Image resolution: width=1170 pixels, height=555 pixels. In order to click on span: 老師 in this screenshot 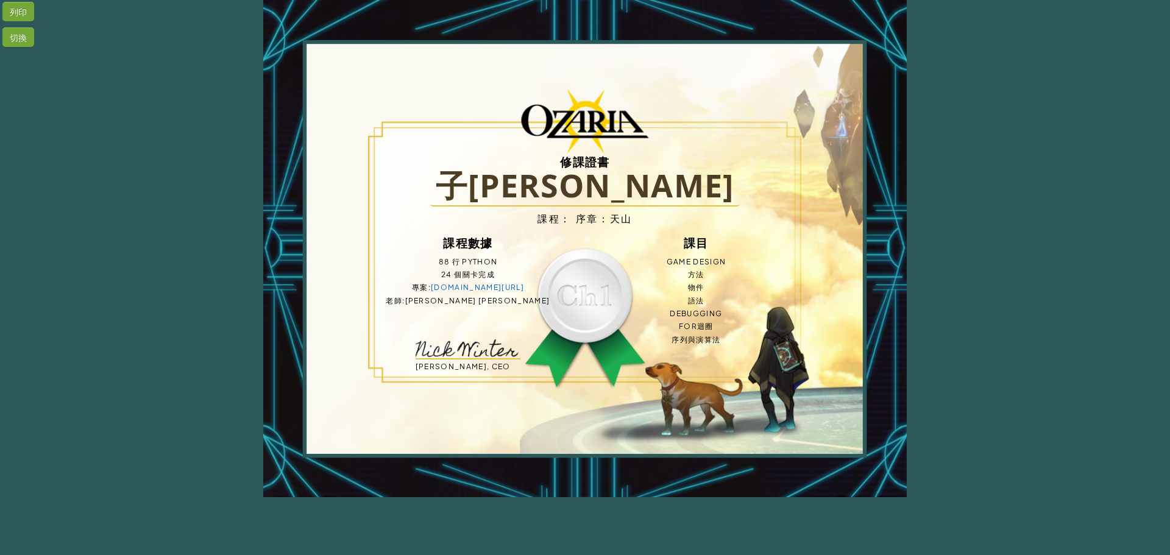, I will do `click(394, 300)`.